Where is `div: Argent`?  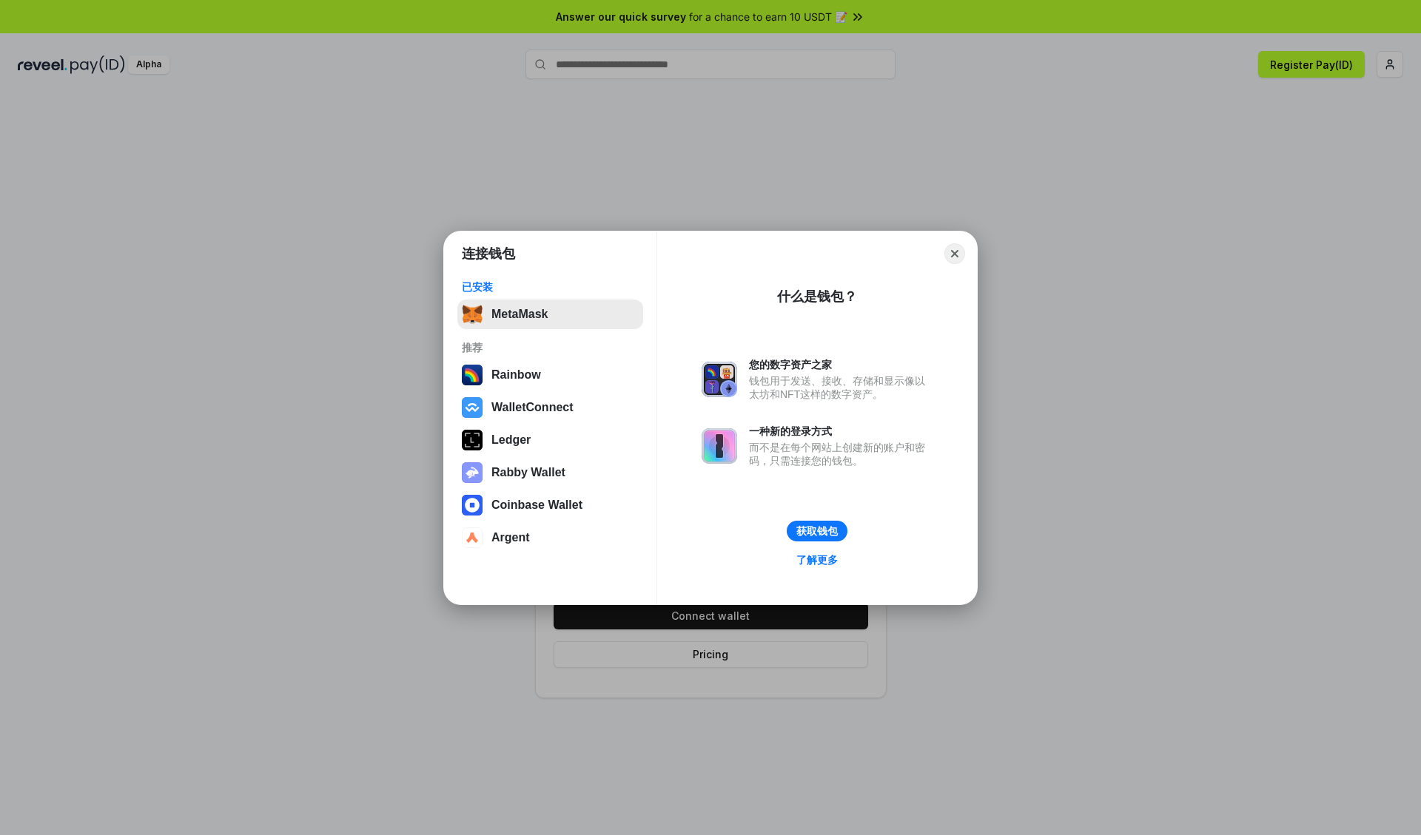
div: Argent is located at coordinates (511, 538).